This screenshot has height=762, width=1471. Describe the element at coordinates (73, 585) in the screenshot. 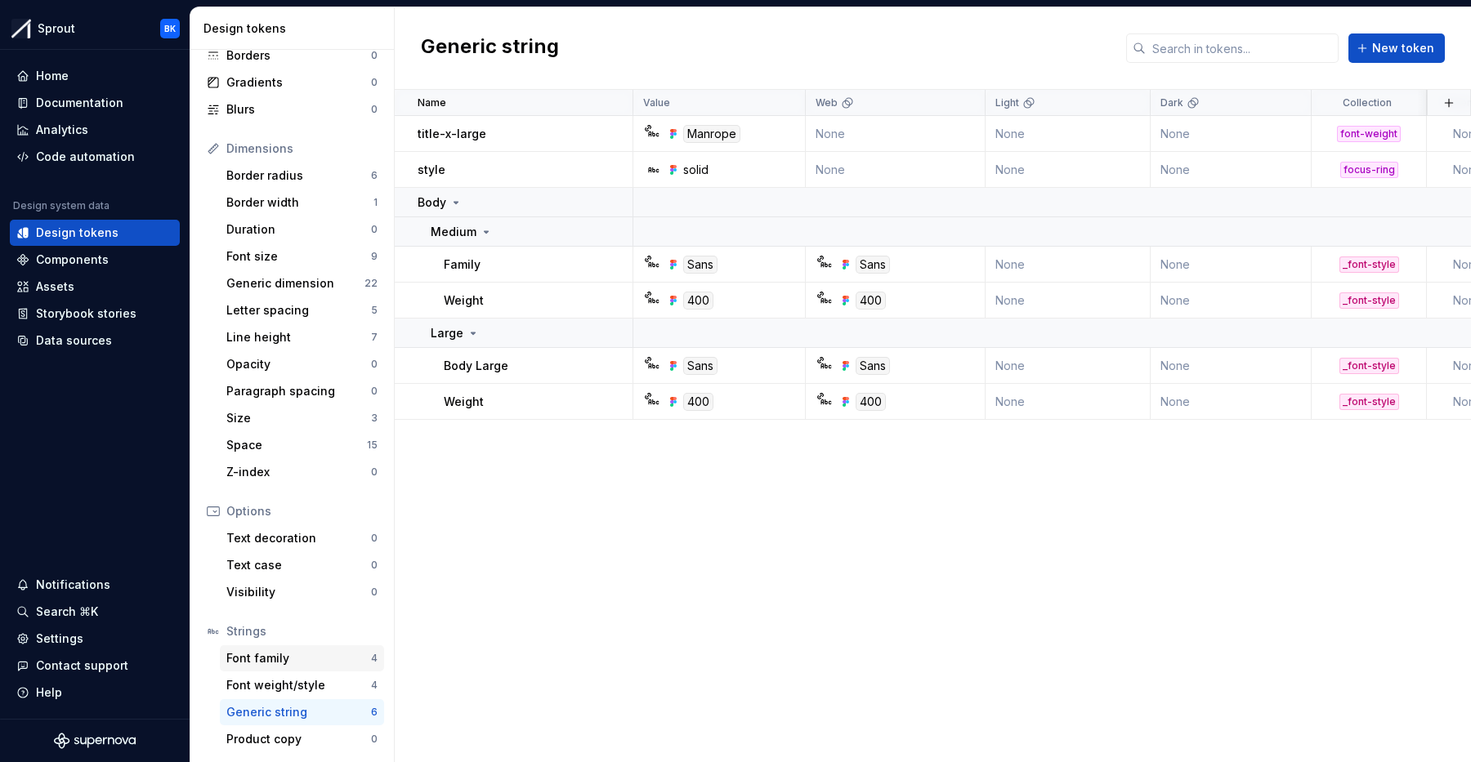

I see `div: Notifications` at that location.